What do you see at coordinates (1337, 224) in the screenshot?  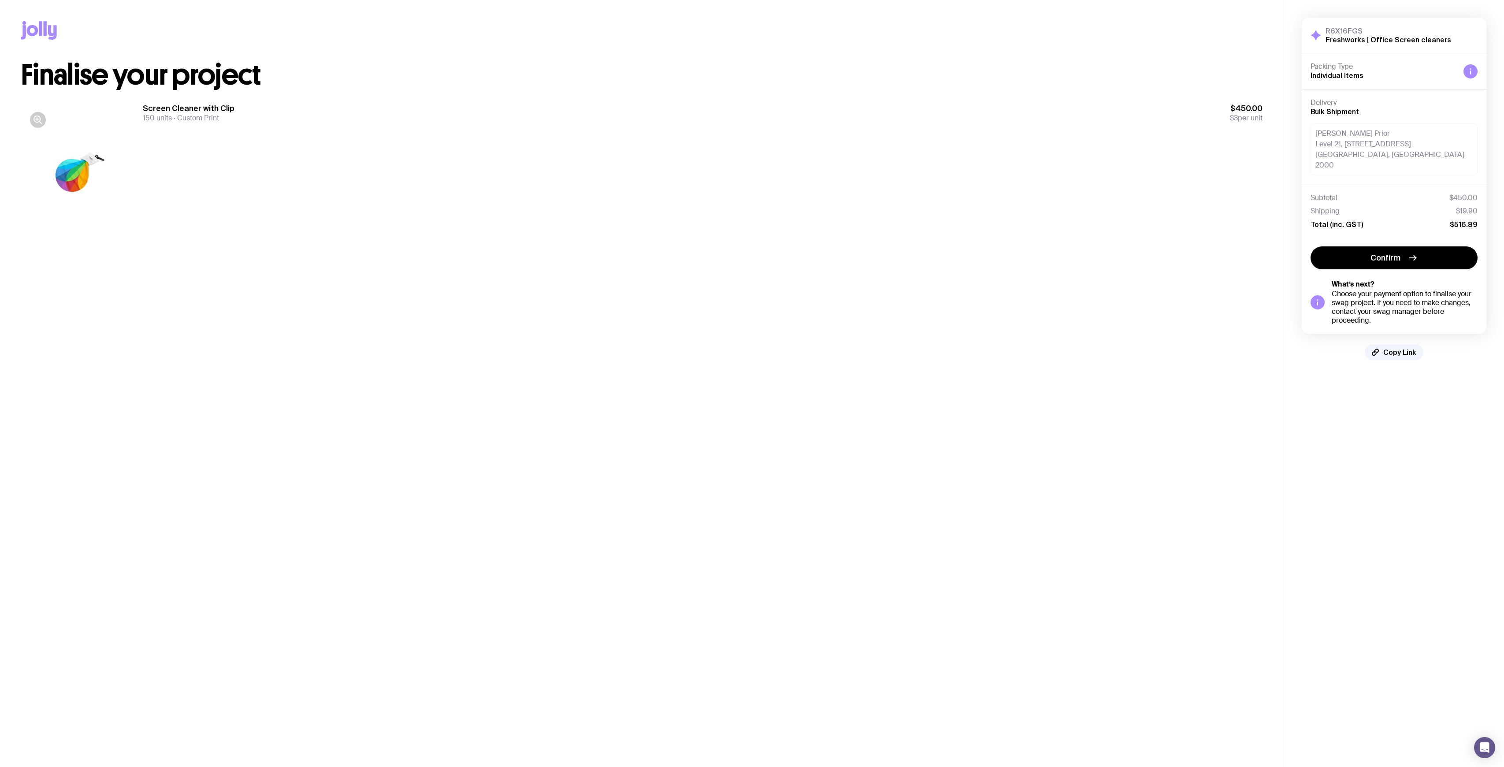 I see `span: Total (inc. GST)` at bounding box center [1337, 224].